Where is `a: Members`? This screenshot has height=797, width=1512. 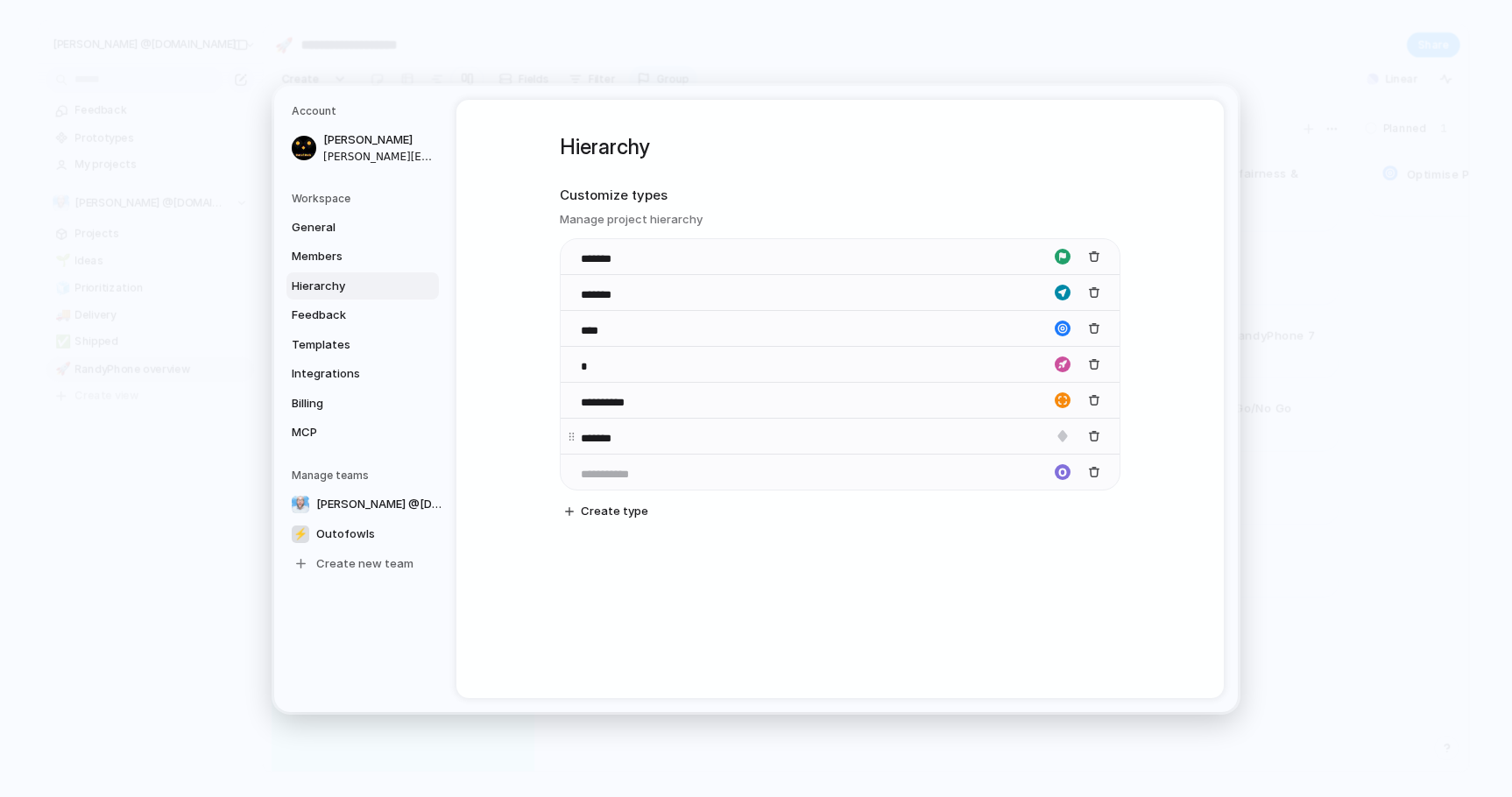
a: Members is located at coordinates (362, 257).